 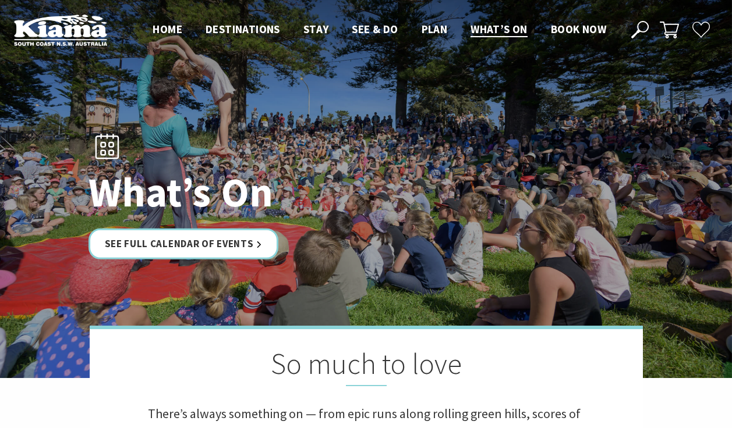 I want to click on nav: Main Menu, so click(x=379, y=30).